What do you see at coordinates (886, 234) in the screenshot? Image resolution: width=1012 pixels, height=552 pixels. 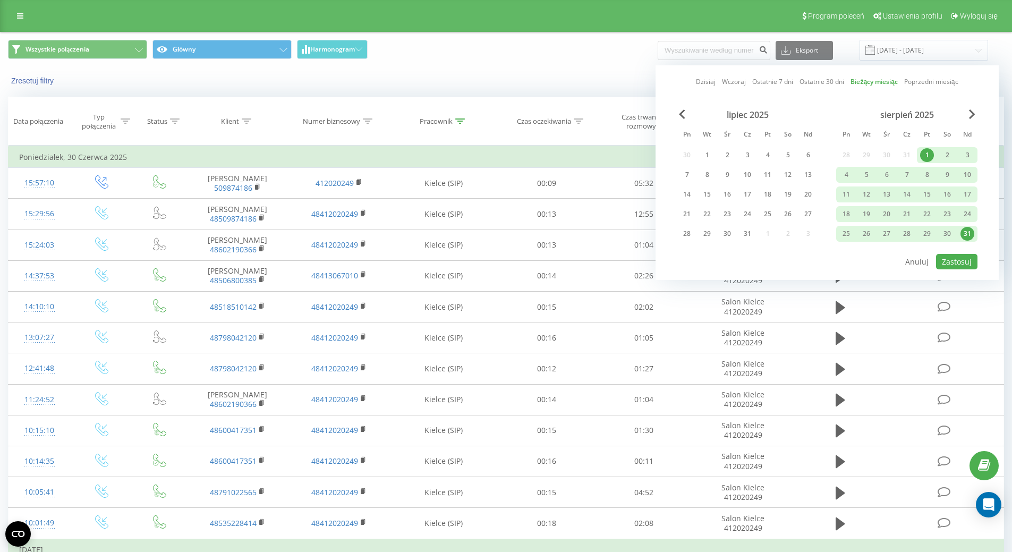 I see `div: śr 27 sie 2025` at bounding box center [886, 234].